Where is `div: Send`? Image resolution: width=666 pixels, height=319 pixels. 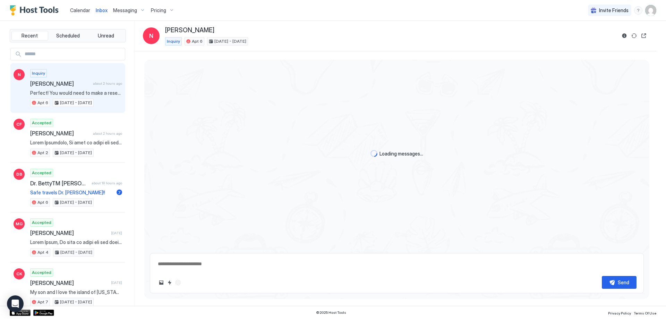 div: Send is located at coordinates (623, 282).